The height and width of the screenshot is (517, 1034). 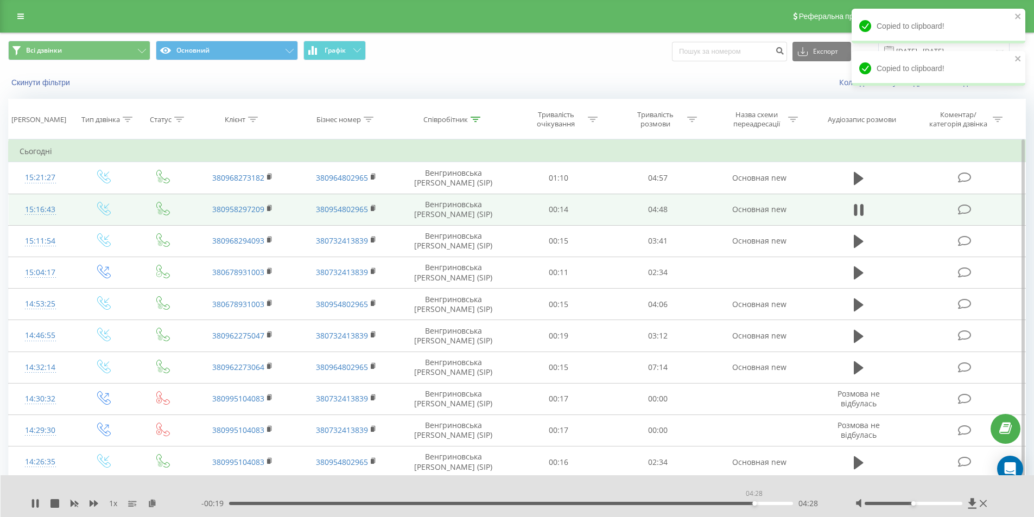 I want to click on a: 380958297209, so click(x=238, y=209).